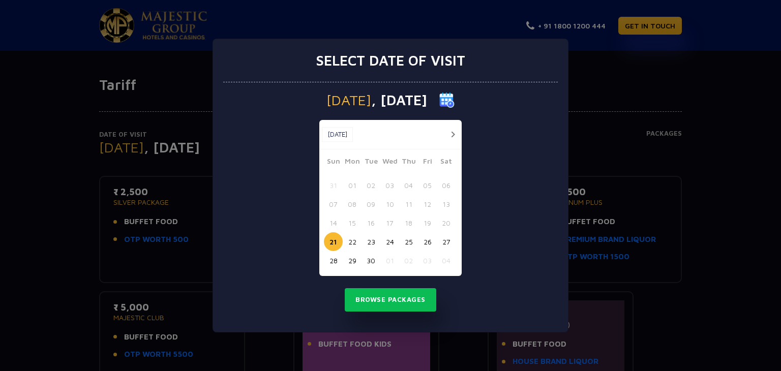  What do you see at coordinates (390, 242) in the screenshot?
I see `button: 24` at bounding box center [390, 242].